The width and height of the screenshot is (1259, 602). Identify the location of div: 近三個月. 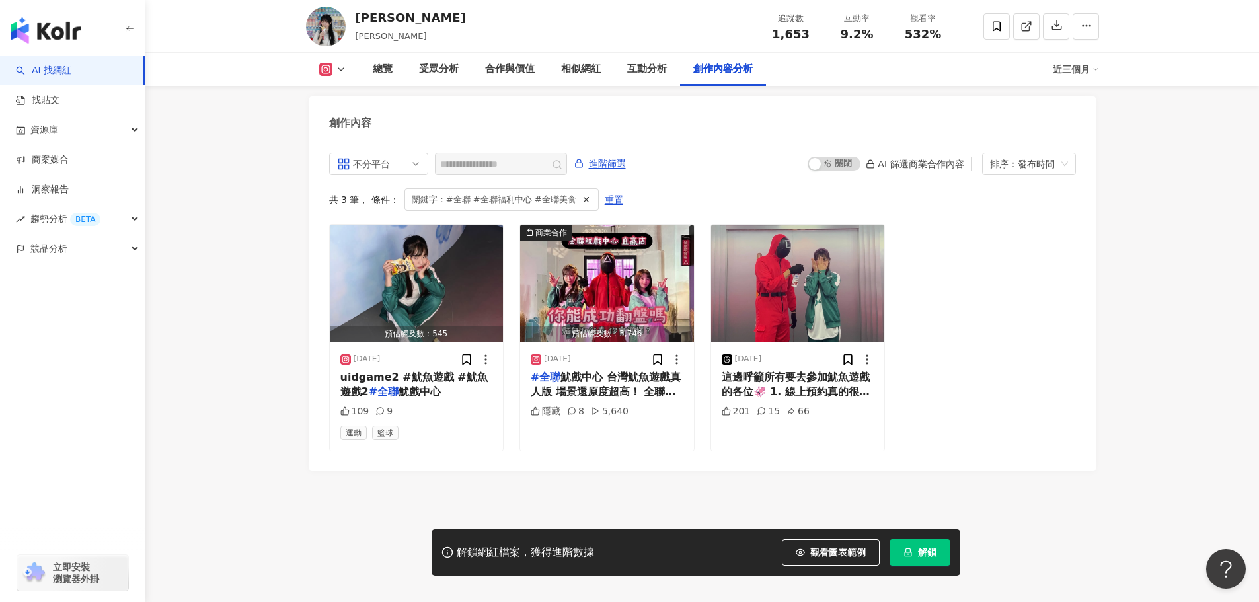
(1076, 69).